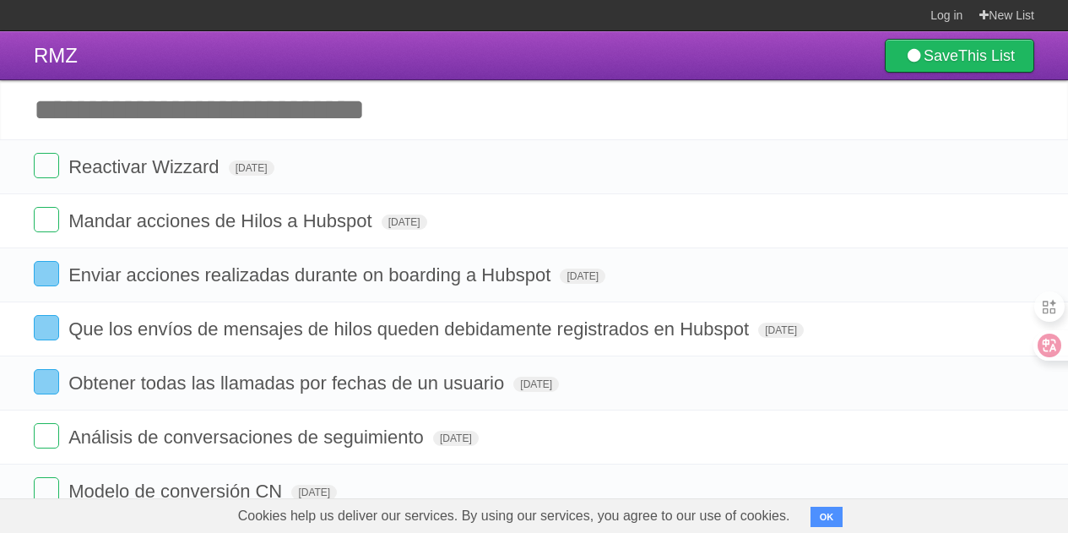  I want to click on span: Enviar acciones realizadas durante on boarding a Hubspot, so click(312, 274).